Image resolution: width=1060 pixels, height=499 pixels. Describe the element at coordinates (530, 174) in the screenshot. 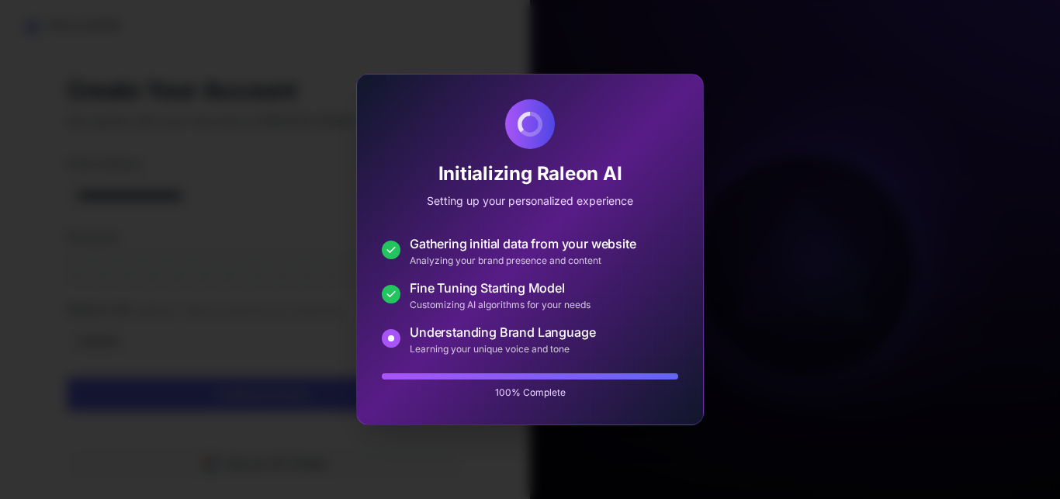

I see `h2: Initializing Raleon AI` at that location.